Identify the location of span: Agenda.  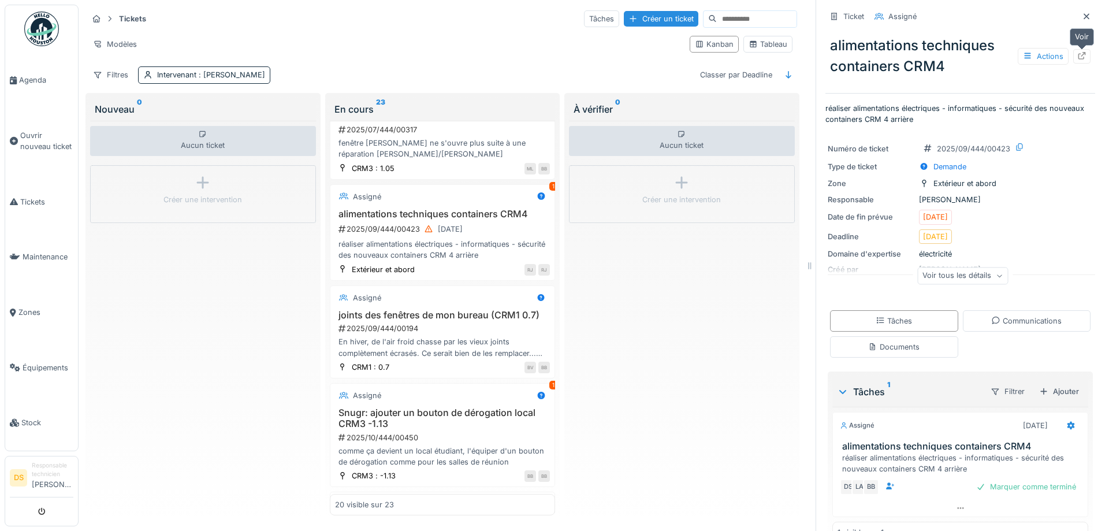
(46, 80).